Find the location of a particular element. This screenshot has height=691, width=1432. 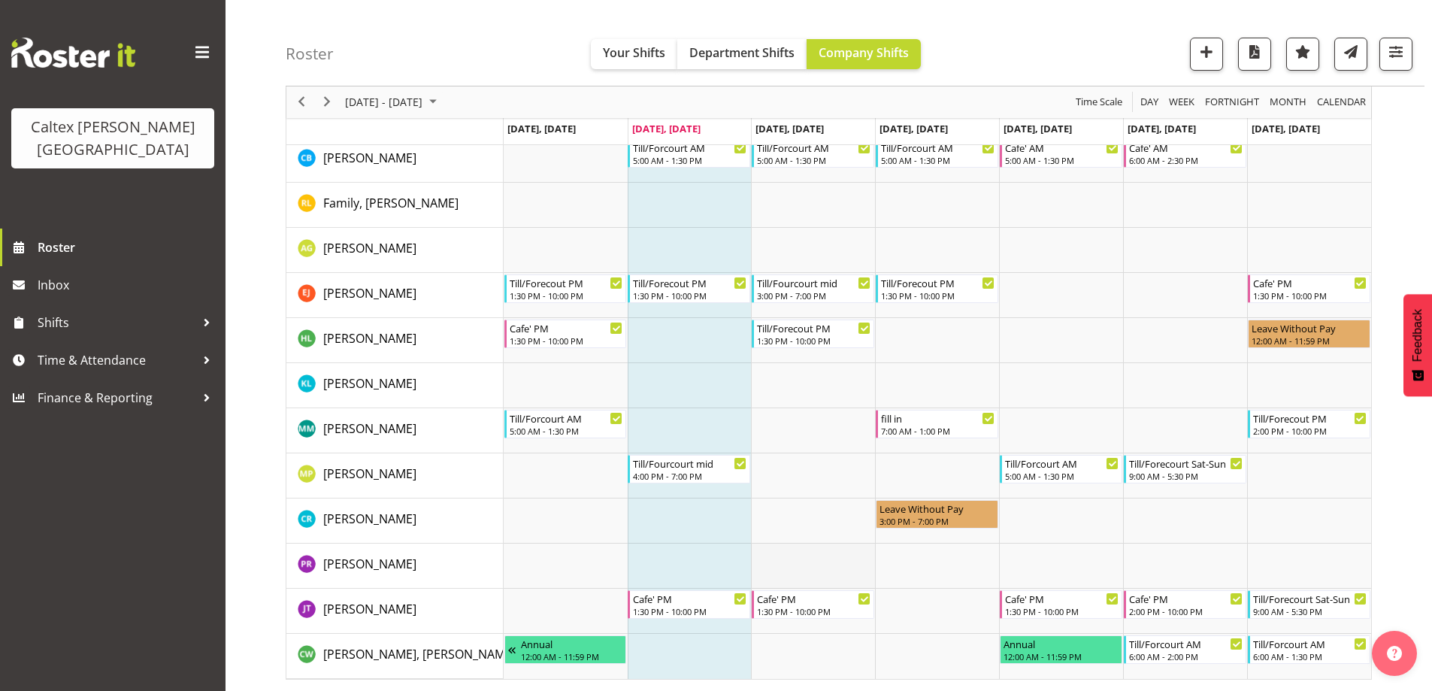

td: Pikari, Maia resource is located at coordinates (395, 476).